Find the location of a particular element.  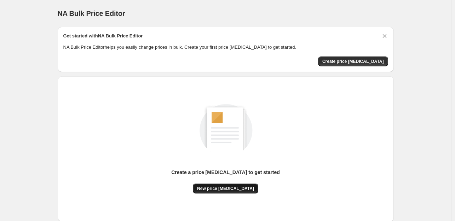

button: Dismiss card is located at coordinates (384, 36).